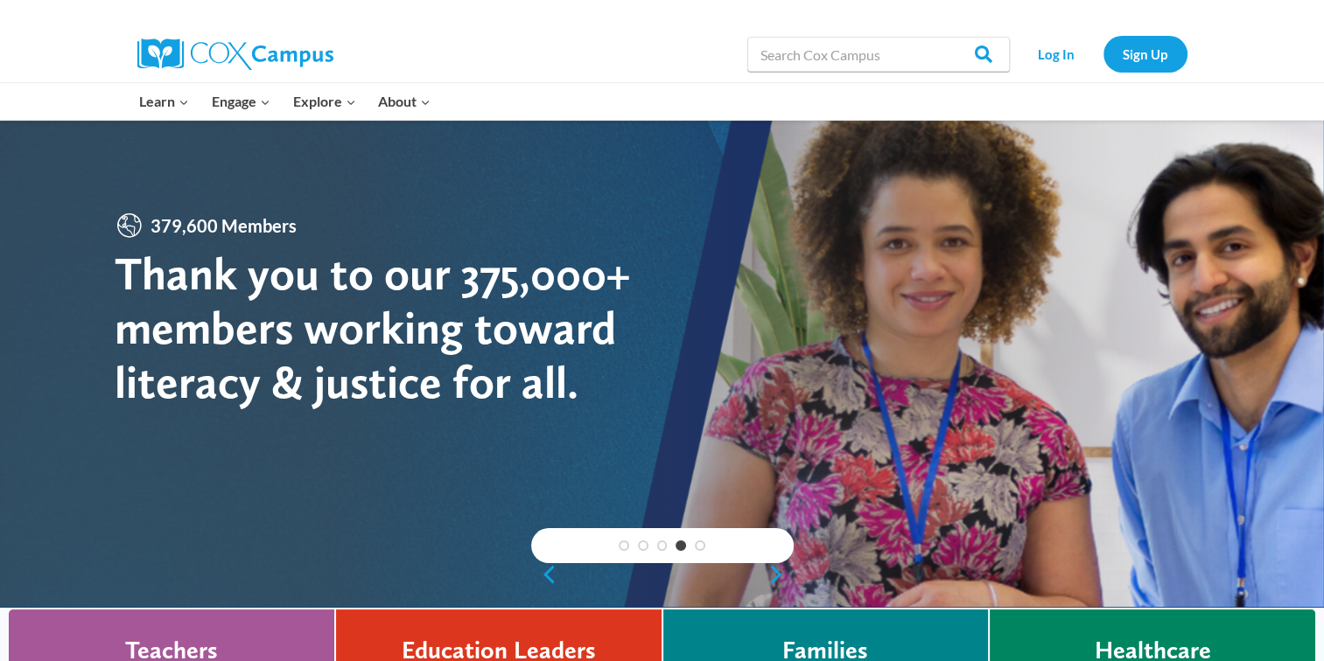 The image size is (1324, 661). I want to click on button: Child menu of Engage, so click(241, 101).